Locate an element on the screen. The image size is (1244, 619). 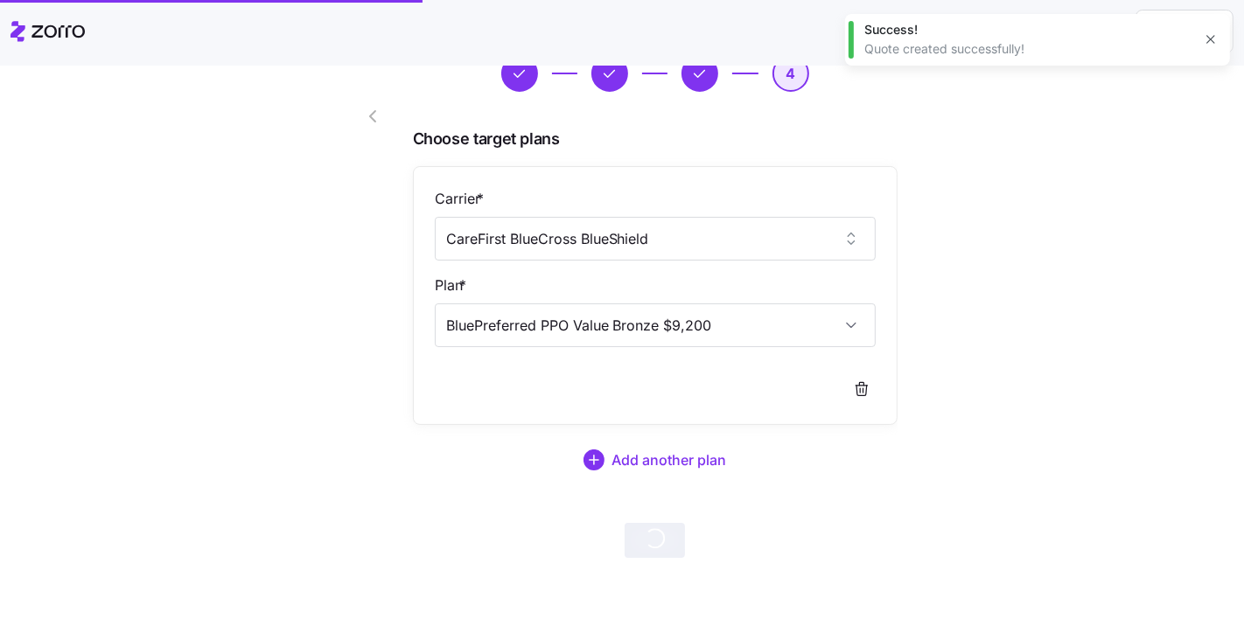
svg: add icon is located at coordinates (594, 460).